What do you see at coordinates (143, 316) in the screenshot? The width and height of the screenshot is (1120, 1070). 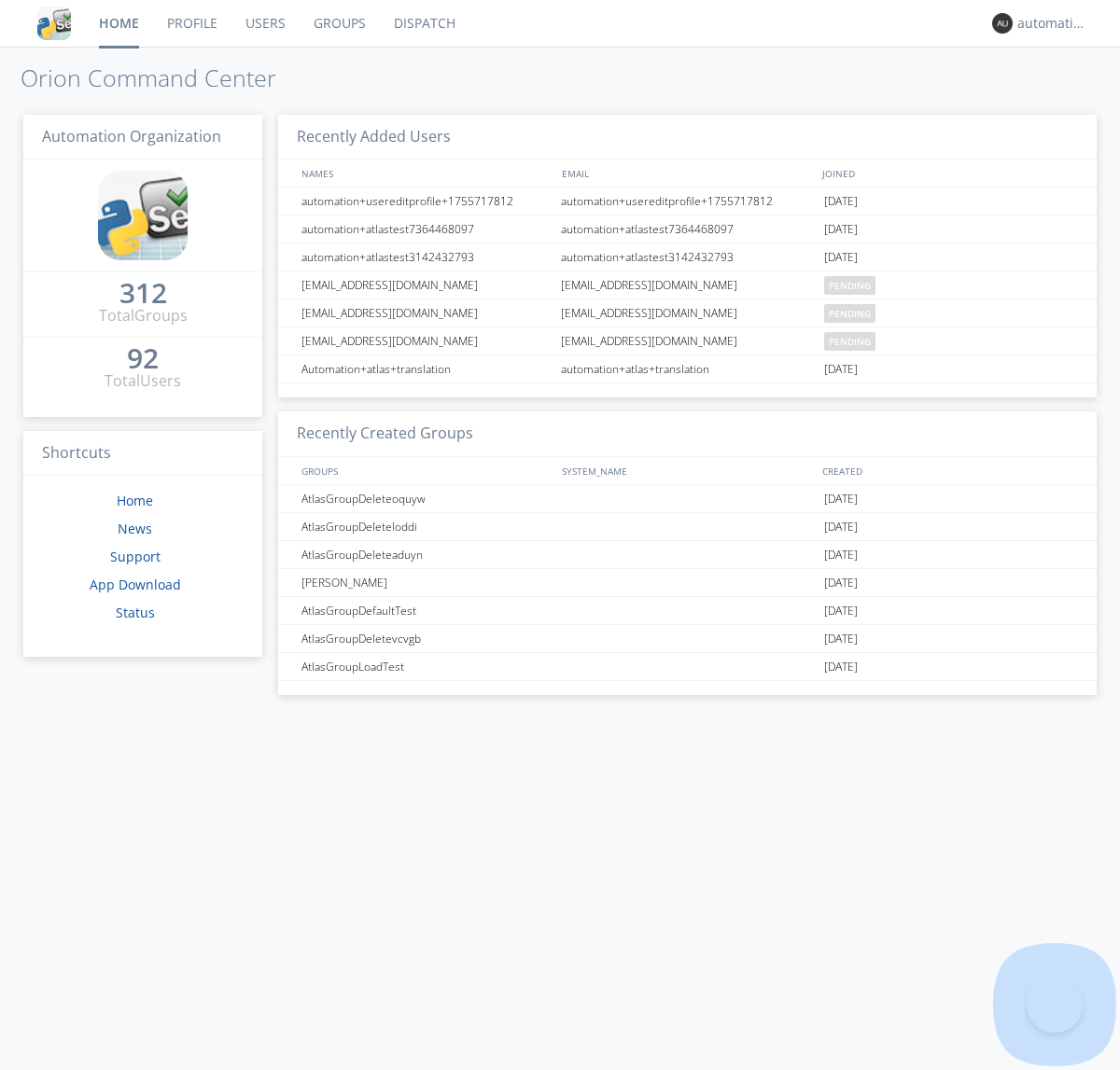 I see `div: Total Groups` at bounding box center [143, 316].